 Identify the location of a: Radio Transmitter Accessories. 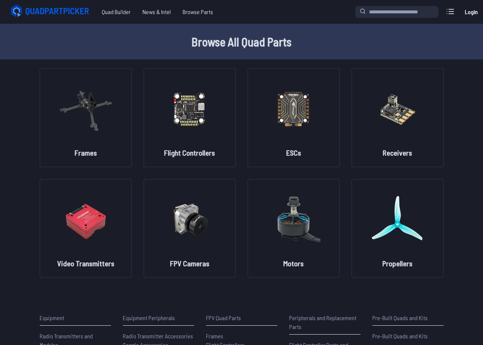
(158, 336).